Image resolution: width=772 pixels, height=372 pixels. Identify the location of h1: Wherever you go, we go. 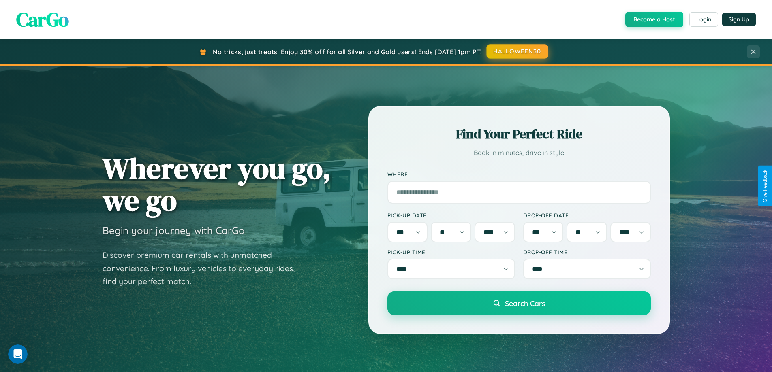
(217, 184).